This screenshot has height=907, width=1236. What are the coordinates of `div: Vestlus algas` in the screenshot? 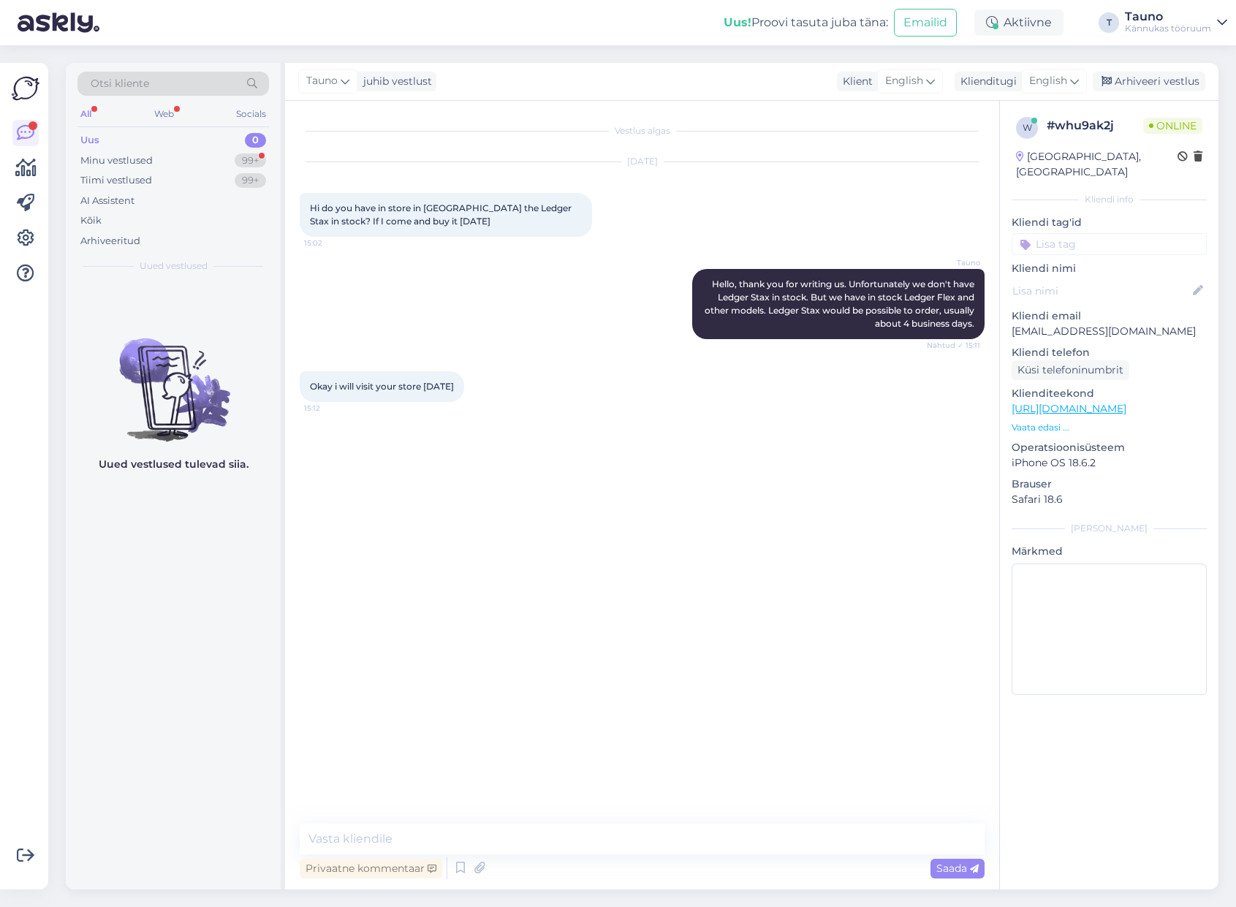 It's located at (642, 131).